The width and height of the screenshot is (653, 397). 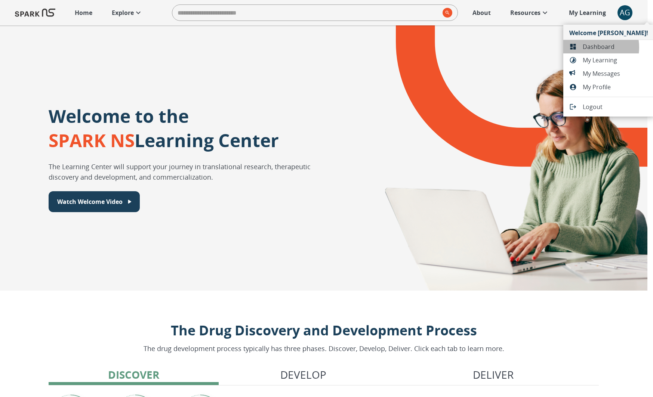 What do you see at coordinates (615, 47) in the screenshot?
I see `span: Dashboard` at bounding box center [615, 47].